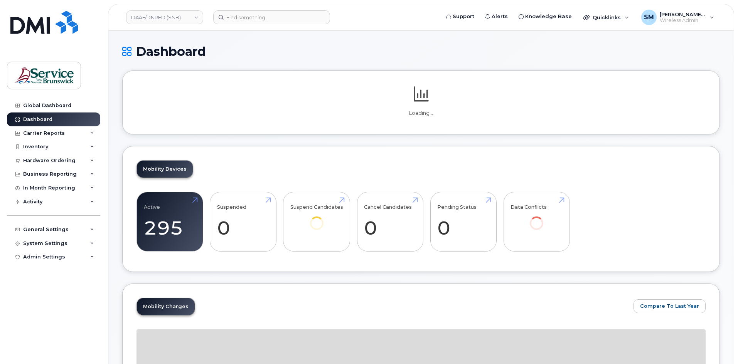 This screenshot has height=364, width=738. Describe the element at coordinates (669, 306) in the screenshot. I see `span: Compare To Last Year` at that location.